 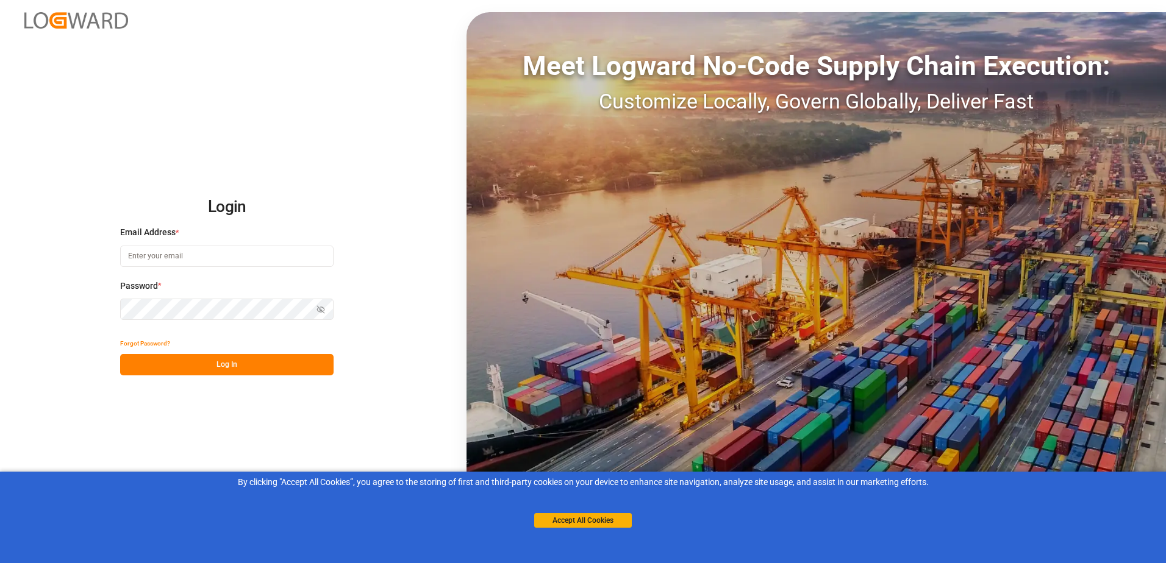 I want to click on h2: Login, so click(x=227, y=207).